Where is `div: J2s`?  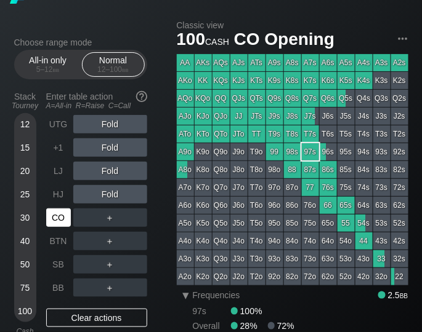
div: J2s is located at coordinates (400, 116).